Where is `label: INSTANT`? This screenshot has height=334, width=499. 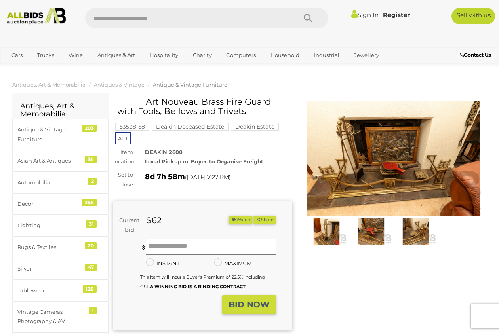 label: INSTANT is located at coordinates (163, 263).